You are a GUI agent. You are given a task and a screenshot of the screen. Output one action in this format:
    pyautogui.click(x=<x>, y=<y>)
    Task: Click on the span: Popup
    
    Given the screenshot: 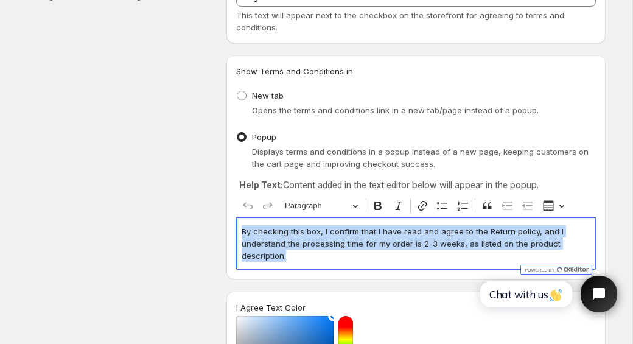 What is the action you would take?
    pyautogui.click(x=264, y=137)
    